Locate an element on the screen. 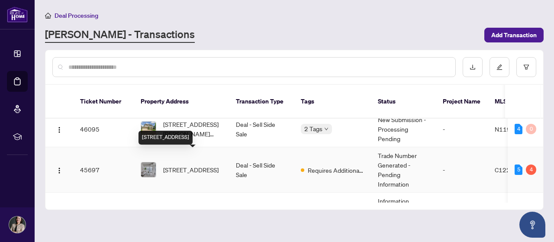 The image size is (554, 242). img: logo is located at coordinates (17, 14).